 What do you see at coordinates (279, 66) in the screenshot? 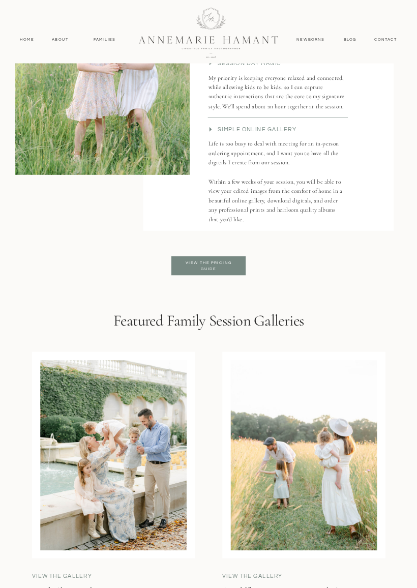
I see `h3: Session day magic` at bounding box center [279, 66].